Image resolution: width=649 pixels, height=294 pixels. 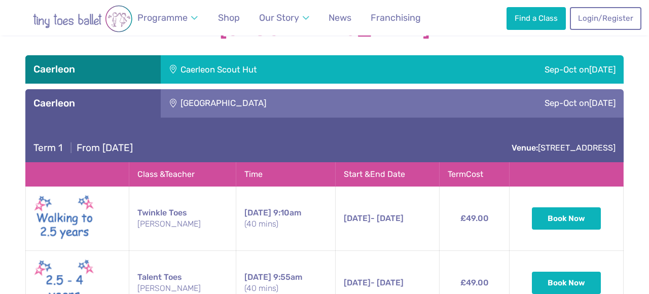 What do you see at coordinates (396, 18) in the screenshot?
I see `a: Franchising` at bounding box center [396, 18].